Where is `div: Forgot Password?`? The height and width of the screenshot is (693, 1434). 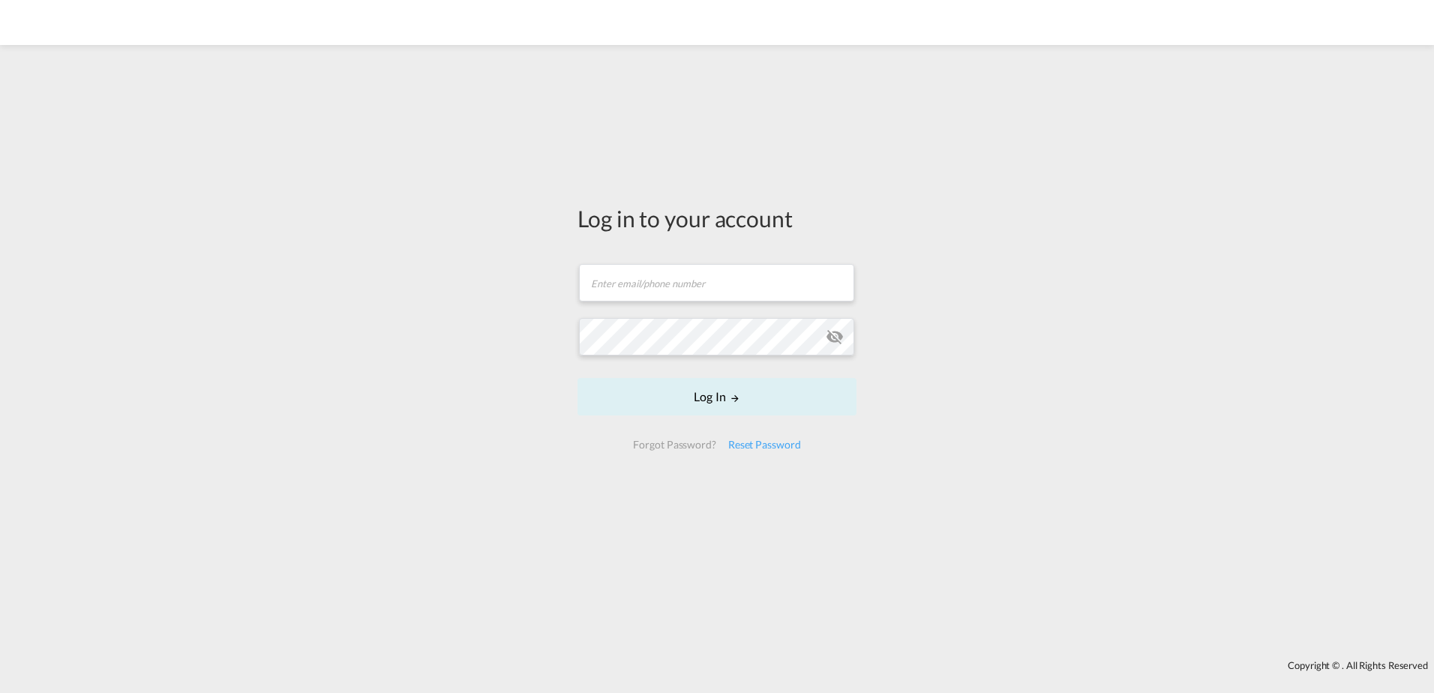 div: Forgot Password? is located at coordinates (674, 445).